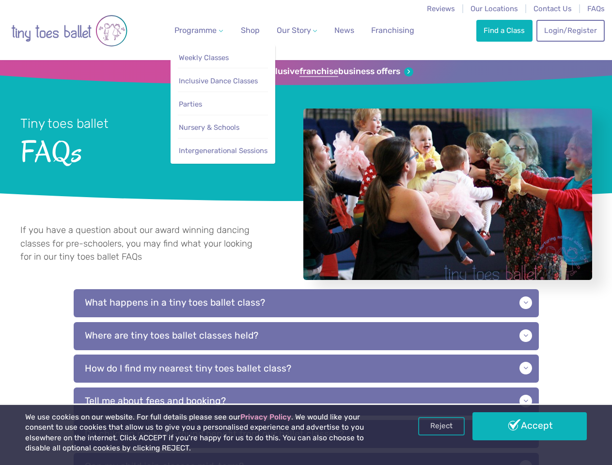 Image resolution: width=612 pixels, height=465 pixels. I want to click on a: Find a Class, so click(504, 31).